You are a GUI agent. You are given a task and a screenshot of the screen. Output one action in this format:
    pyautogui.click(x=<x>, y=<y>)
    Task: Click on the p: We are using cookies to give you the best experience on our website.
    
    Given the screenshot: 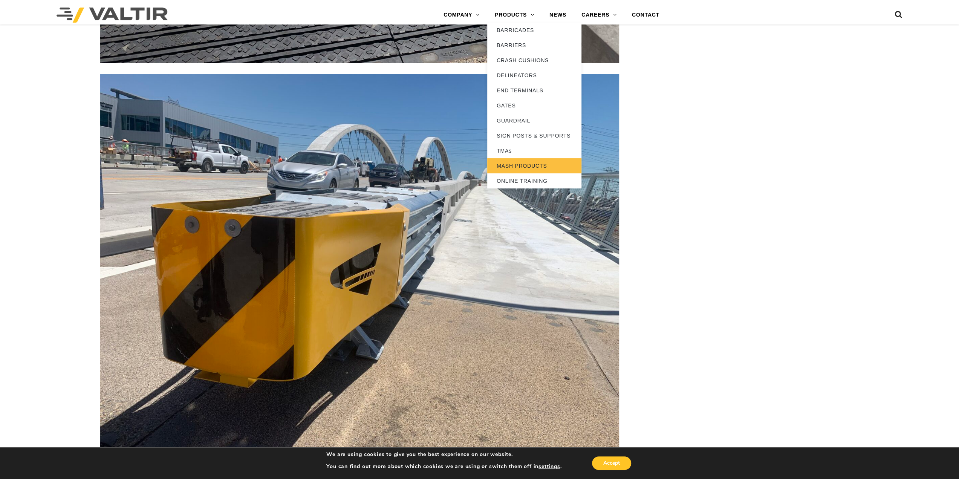 What is the action you would take?
    pyautogui.click(x=444, y=455)
    